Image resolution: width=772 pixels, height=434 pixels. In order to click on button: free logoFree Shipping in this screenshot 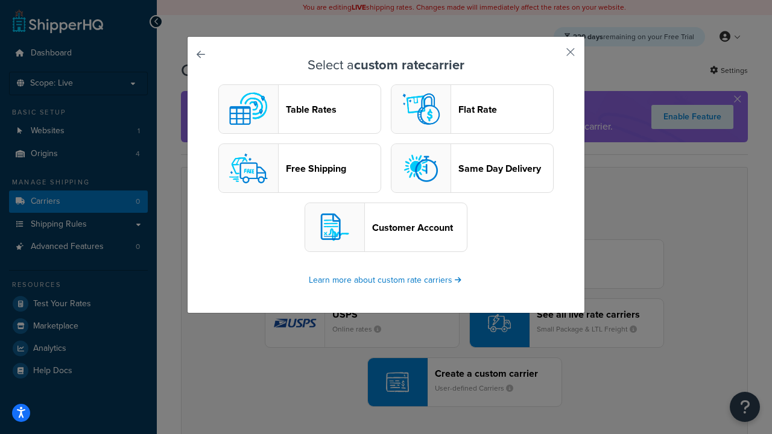, I will do `click(300, 168)`.